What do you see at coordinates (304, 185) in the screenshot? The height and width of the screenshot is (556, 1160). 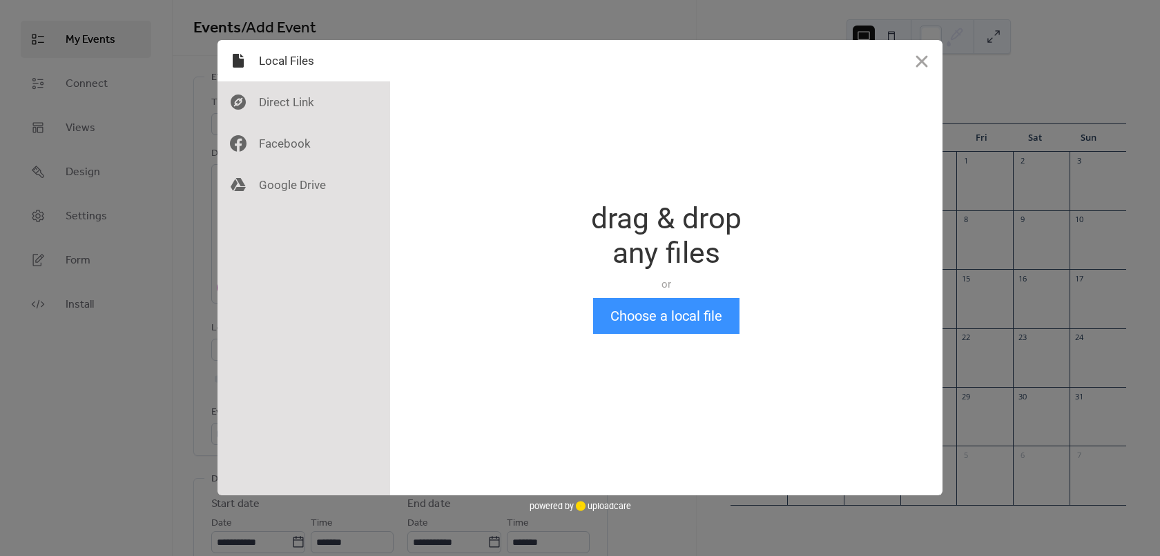 I see `div: Google Drive` at bounding box center [304, 185].